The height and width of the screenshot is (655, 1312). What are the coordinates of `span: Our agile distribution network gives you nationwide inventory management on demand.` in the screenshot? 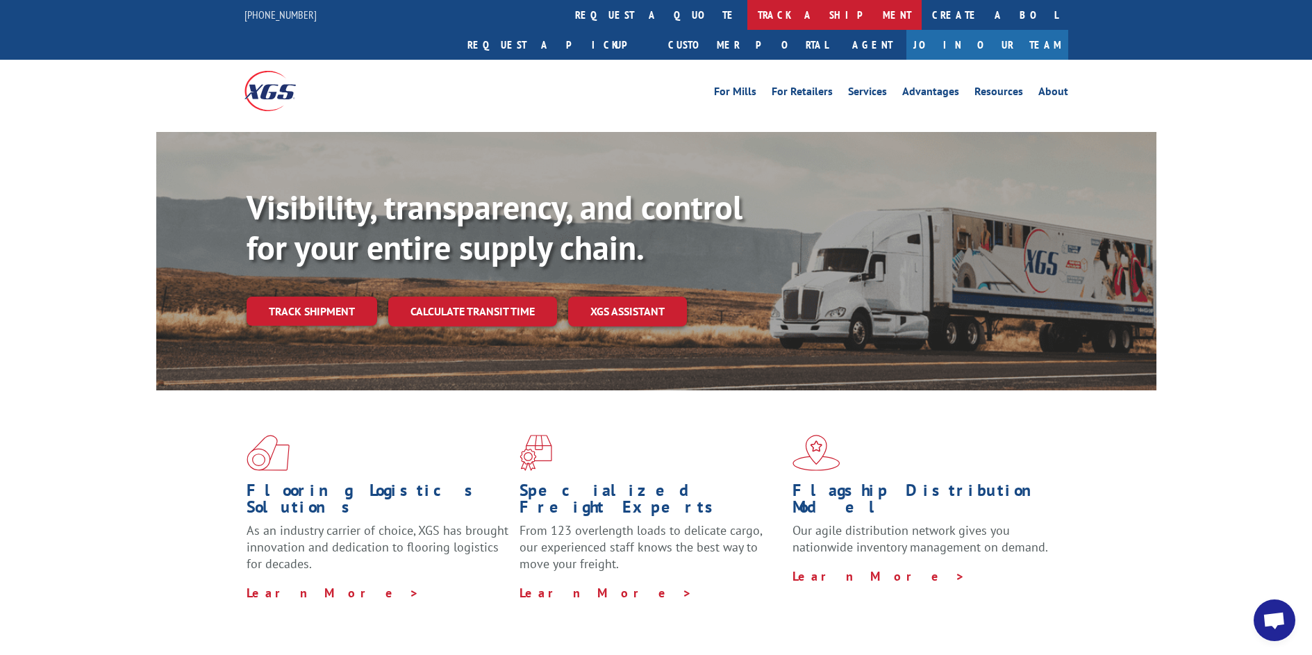 It's located at (920, 538).